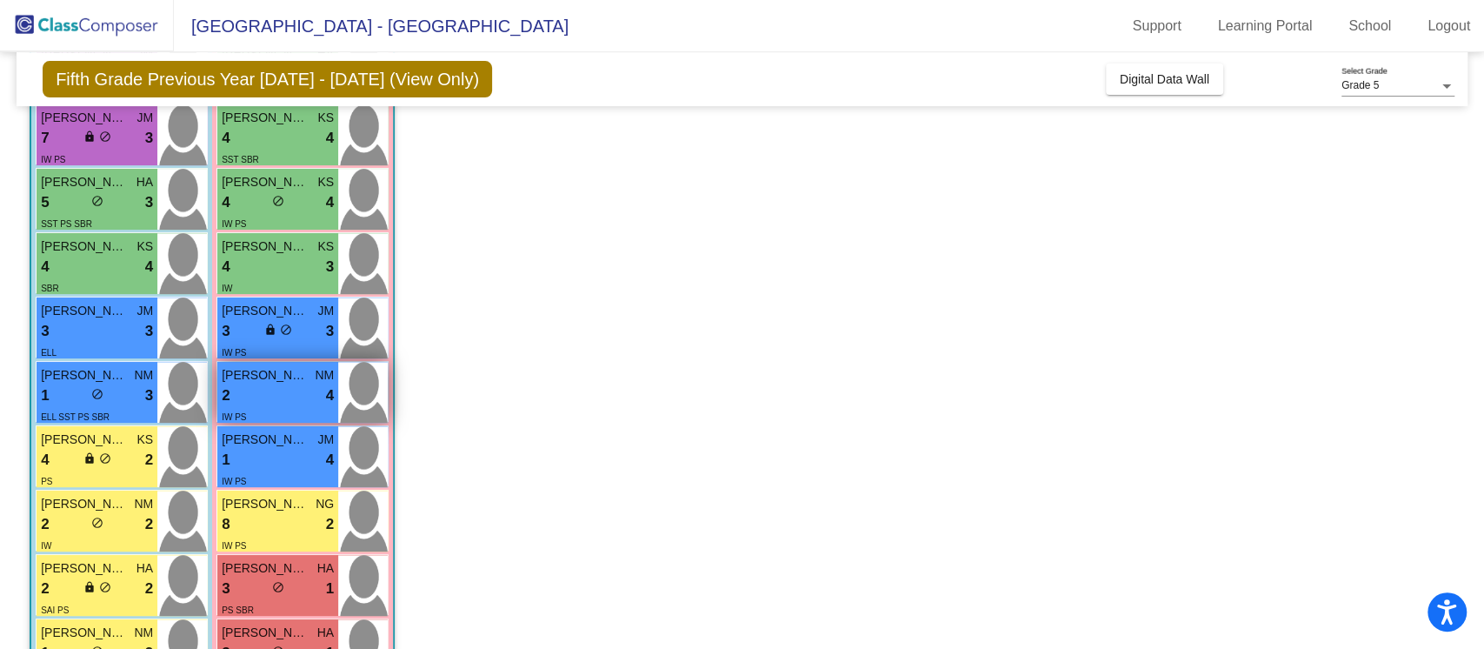 This screenshot has width=1484, height=649. What do you see at coordinates (49, 352) in the screenshot?
I see `span: ELL` at bounding box center [49, 352].